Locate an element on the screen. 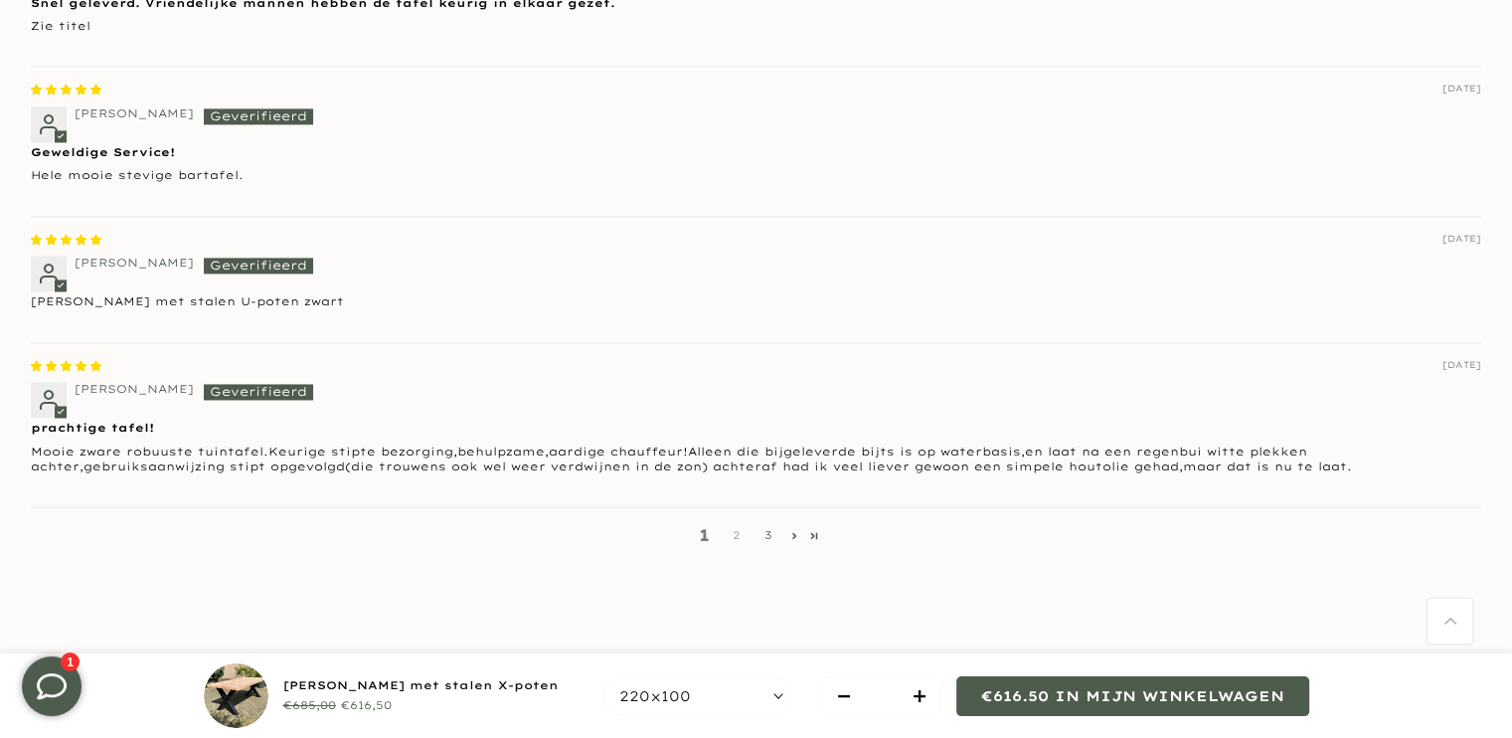 The width and height of the screenshot is (1512, 738). ins: €616,50 is located at coordinates (366, 705).